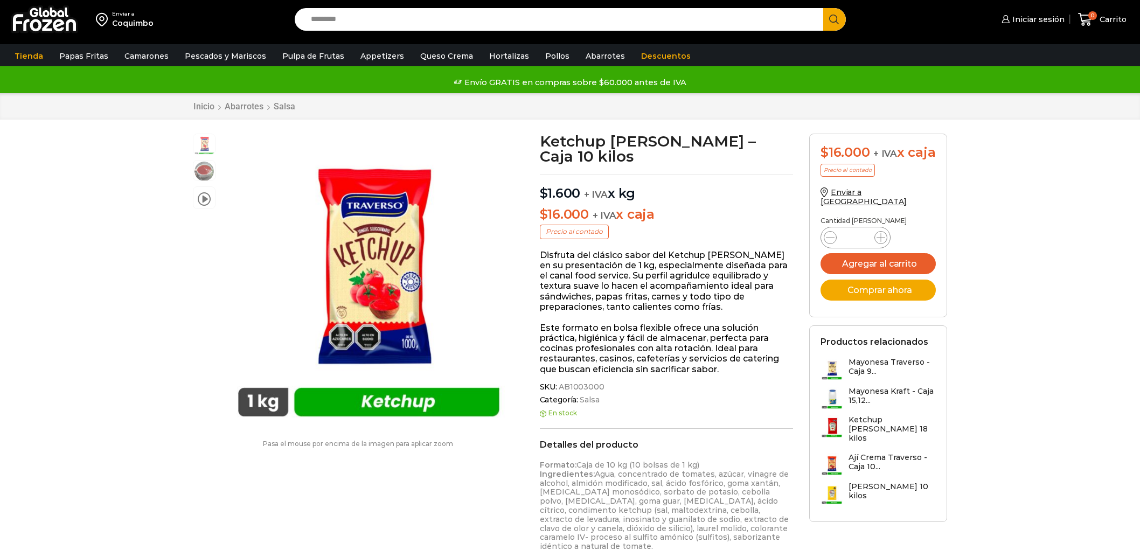 The width and height of the screenshot is (1140, 550). I want to click on a: Queso Crema, so click(447, 56).